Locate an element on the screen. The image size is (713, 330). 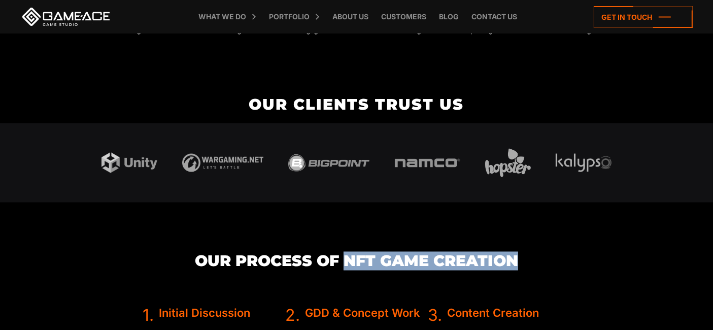
h3: Our Process of NFT Game Creation is located at coordinates (356, 261).